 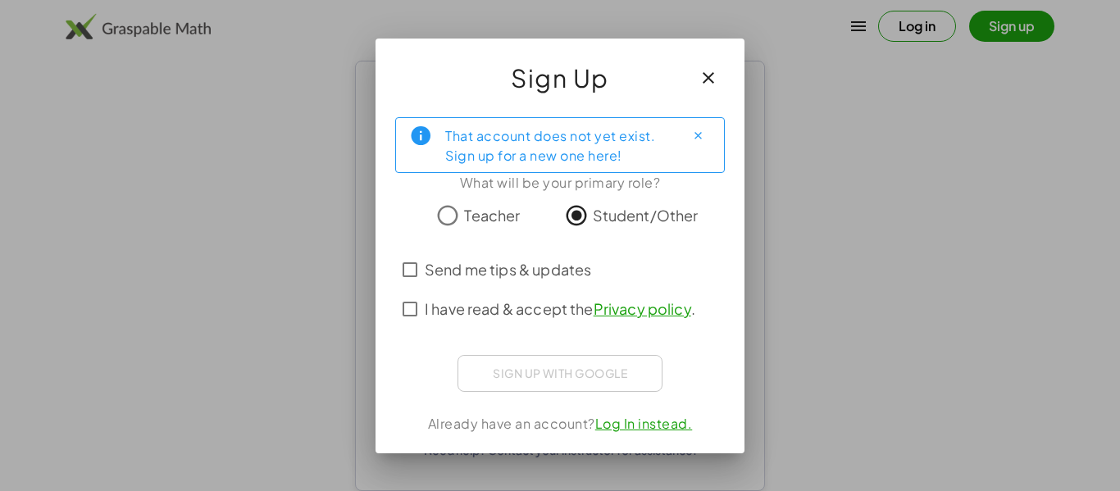 What do you see at coordinates (560, 78) in the screenshot?
I see `span: Sign Up` at bounding box center [560, 78].